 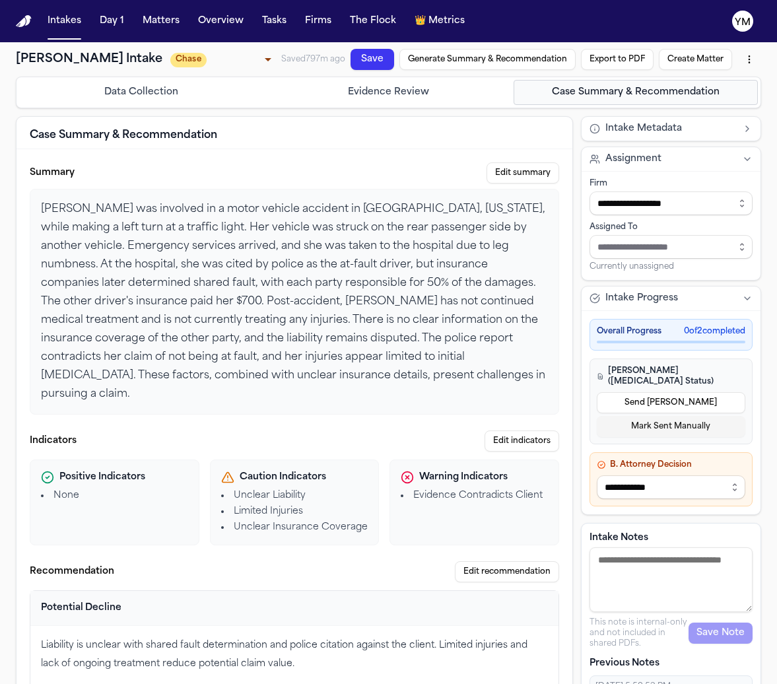 I want to click on button: Generate Summary & Recommendation, so click(x=487, y=59).